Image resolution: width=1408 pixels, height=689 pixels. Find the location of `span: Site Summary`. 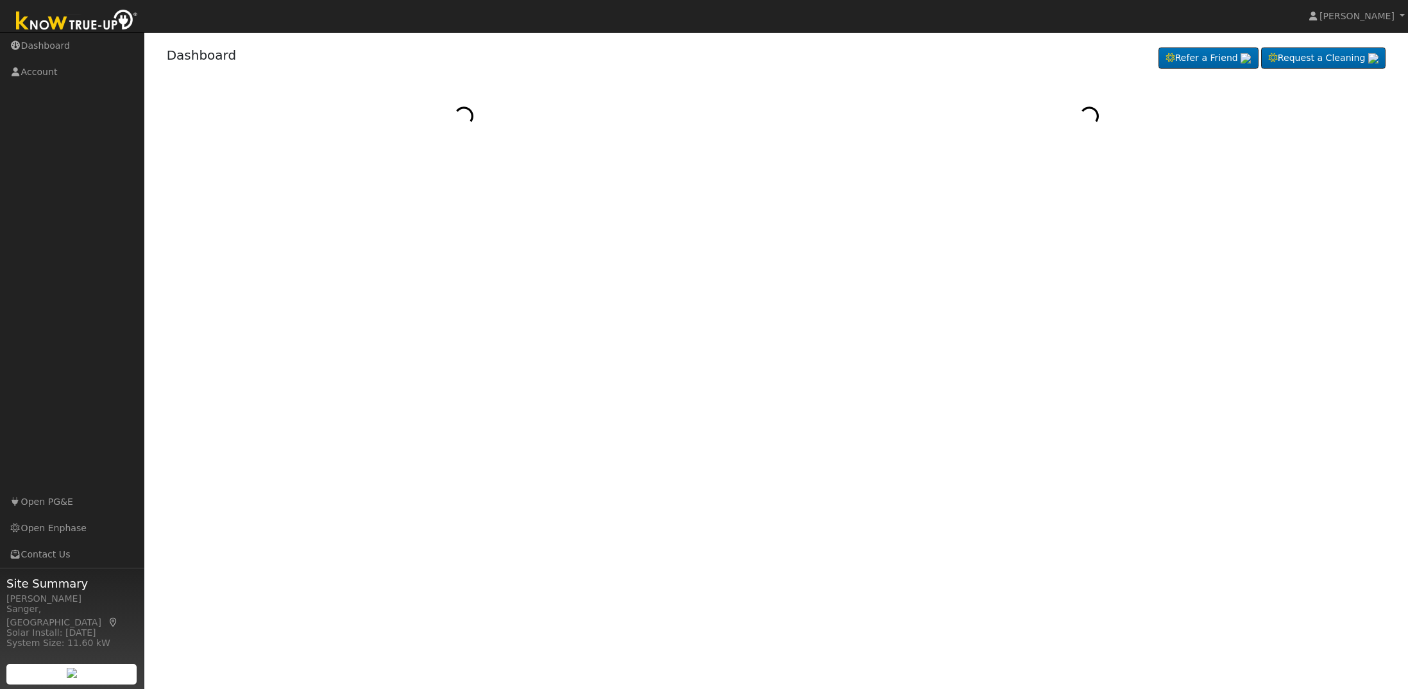

span: Site Summary is located at coordinates (72, 583).